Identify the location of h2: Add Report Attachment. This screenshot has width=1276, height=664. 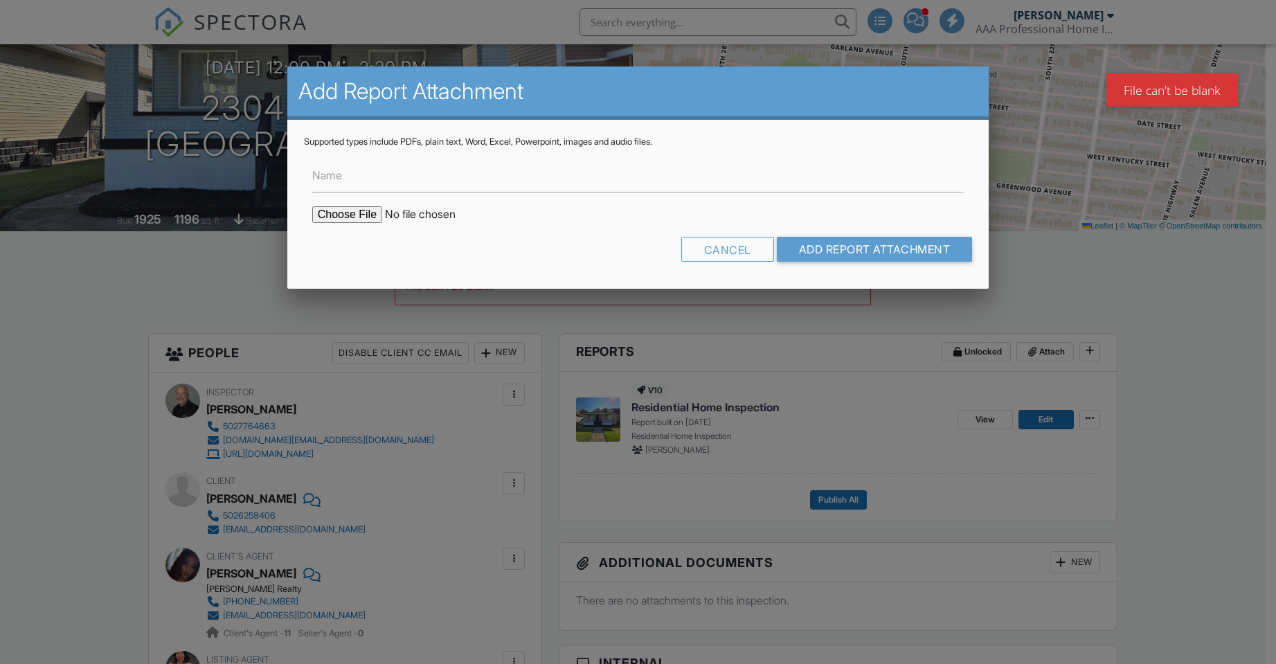
(638, 91).